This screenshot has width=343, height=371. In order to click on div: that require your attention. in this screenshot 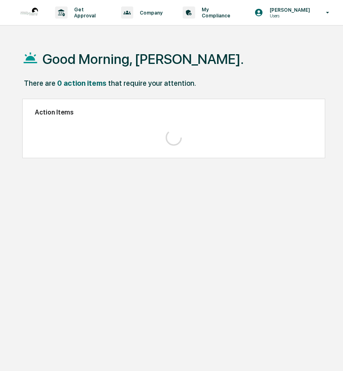, I will do `click(152, 83)`.